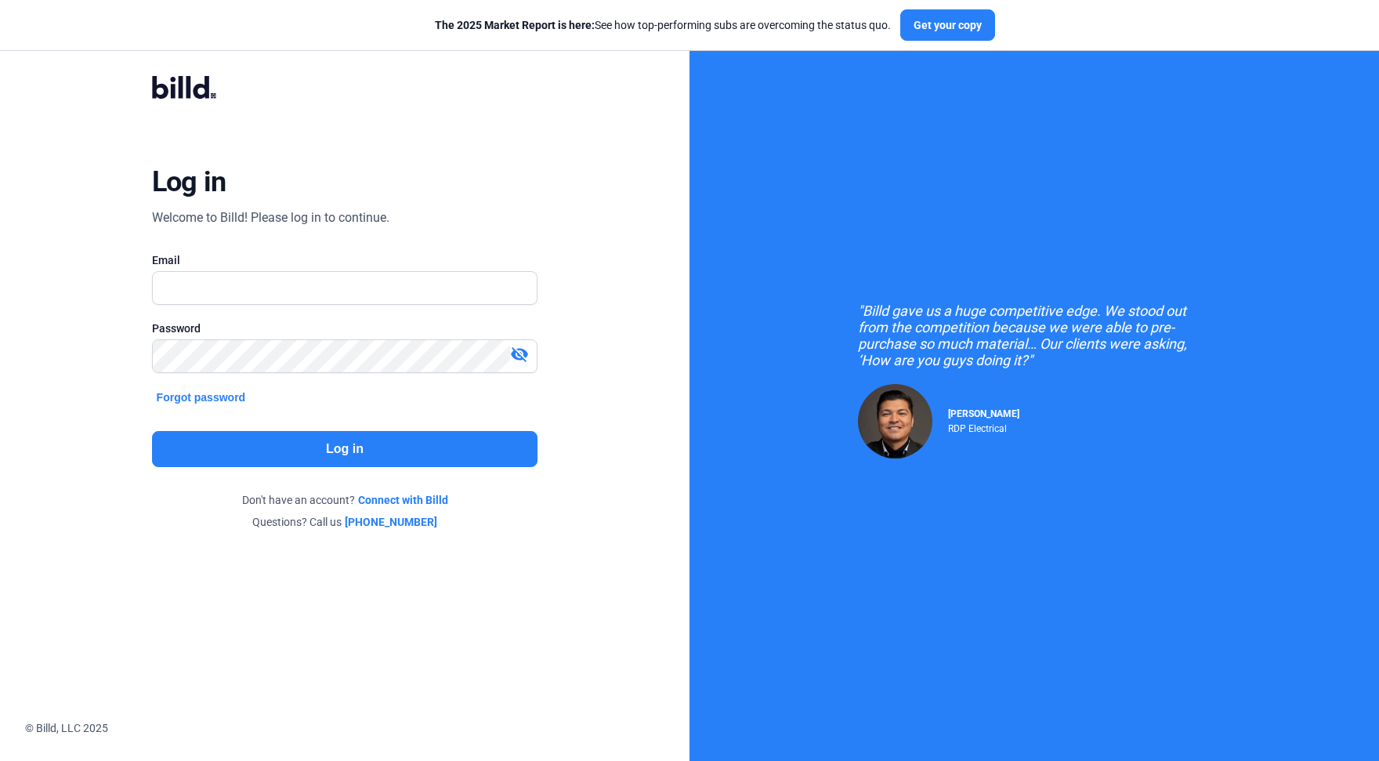  I want to click on button: Forgot password, so click(201, 397).